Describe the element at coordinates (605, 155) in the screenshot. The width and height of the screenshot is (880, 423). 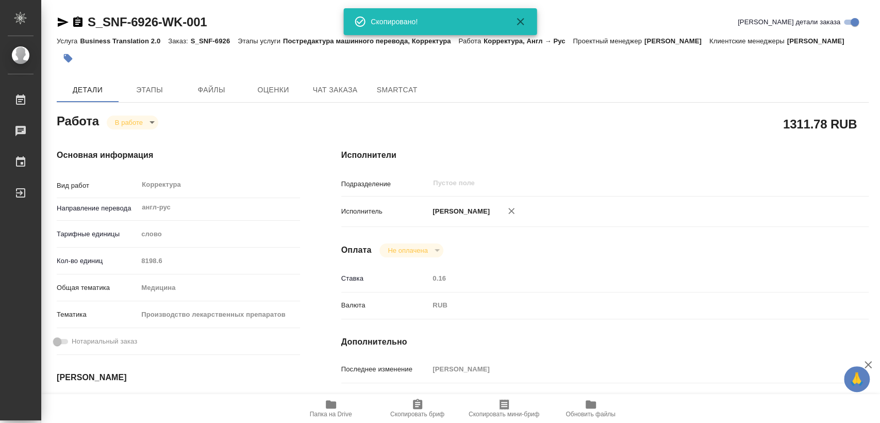
I see `h4: Исполнители` at that location.